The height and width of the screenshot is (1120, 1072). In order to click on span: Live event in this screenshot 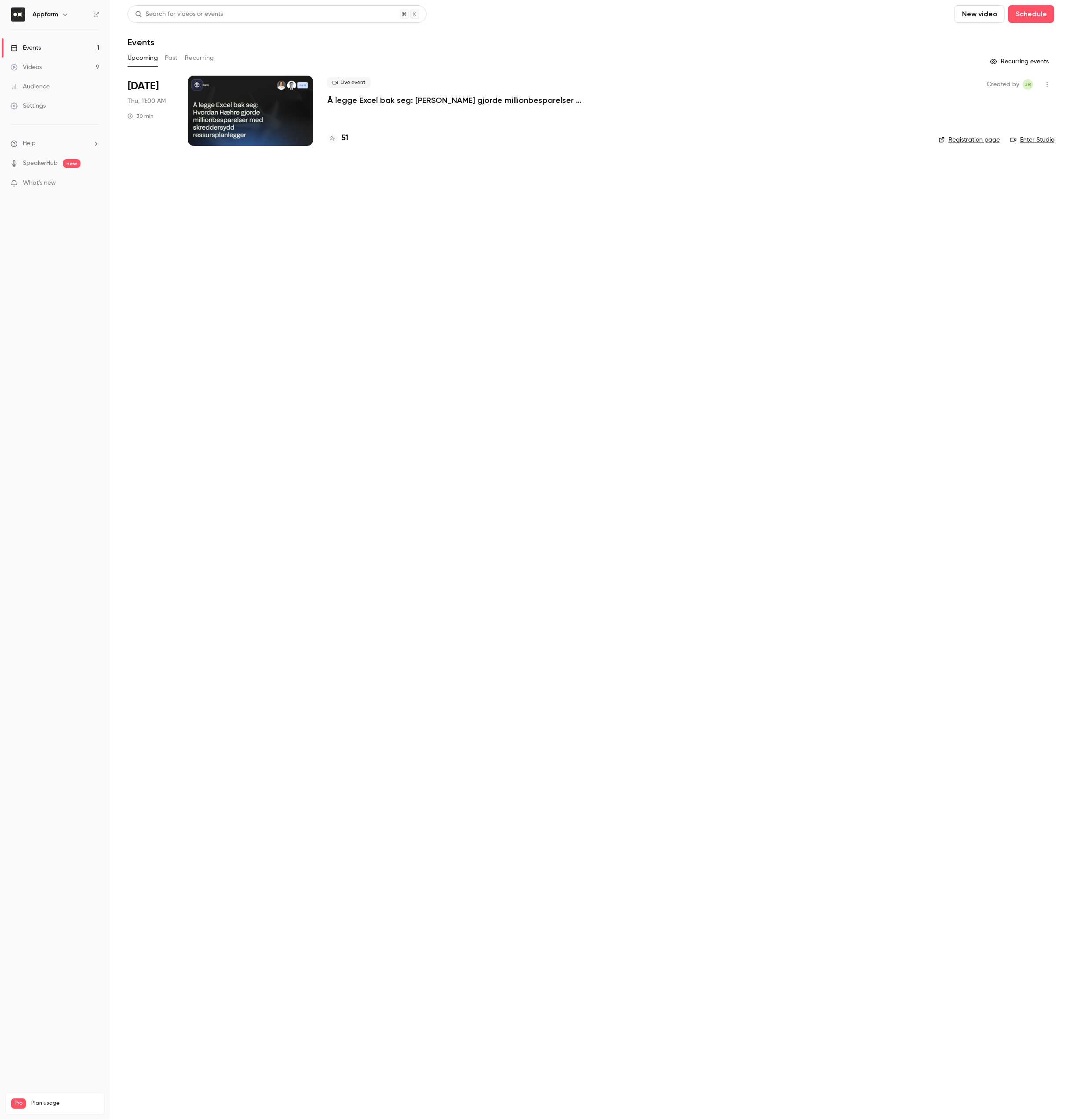, I will do `click(349, 83)`.